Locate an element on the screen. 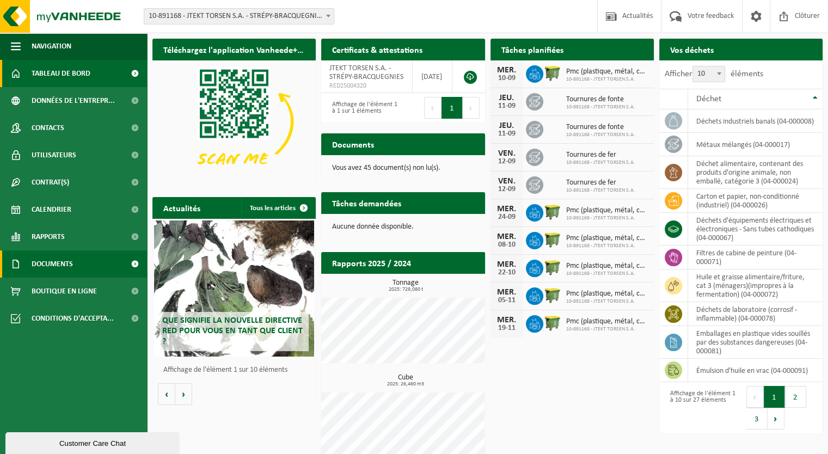  span: Calendrier is located at coordinates (51, 210).